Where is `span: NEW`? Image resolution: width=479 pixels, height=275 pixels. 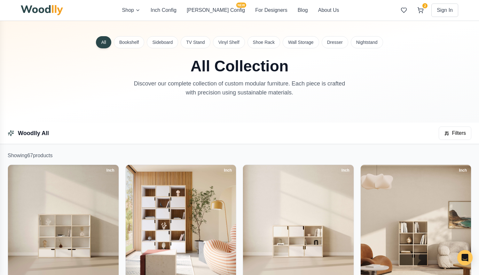
span: NEW is located at coordinates (241, 5).